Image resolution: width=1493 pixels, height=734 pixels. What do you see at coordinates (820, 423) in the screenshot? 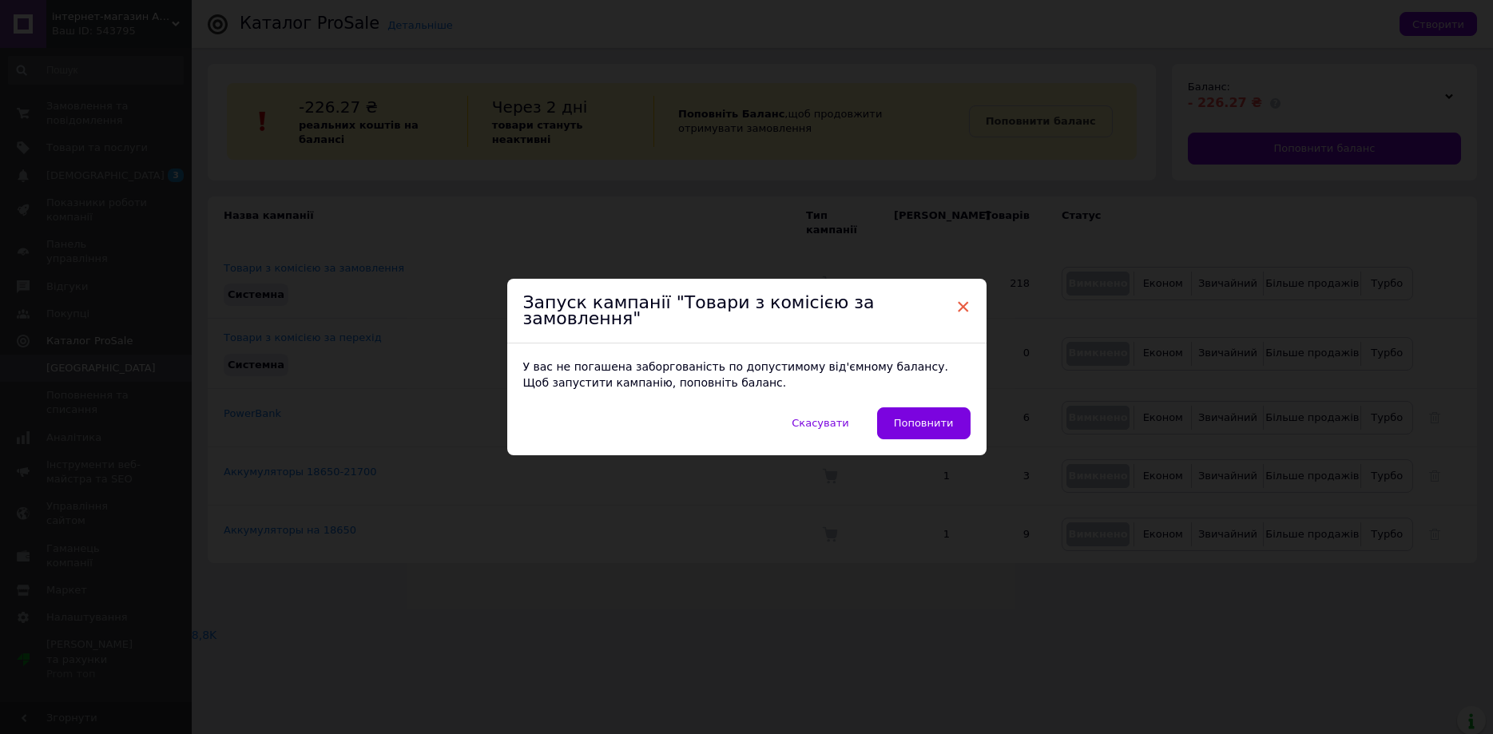
I see `button: Скасувати` at bounding box center [820, 423].